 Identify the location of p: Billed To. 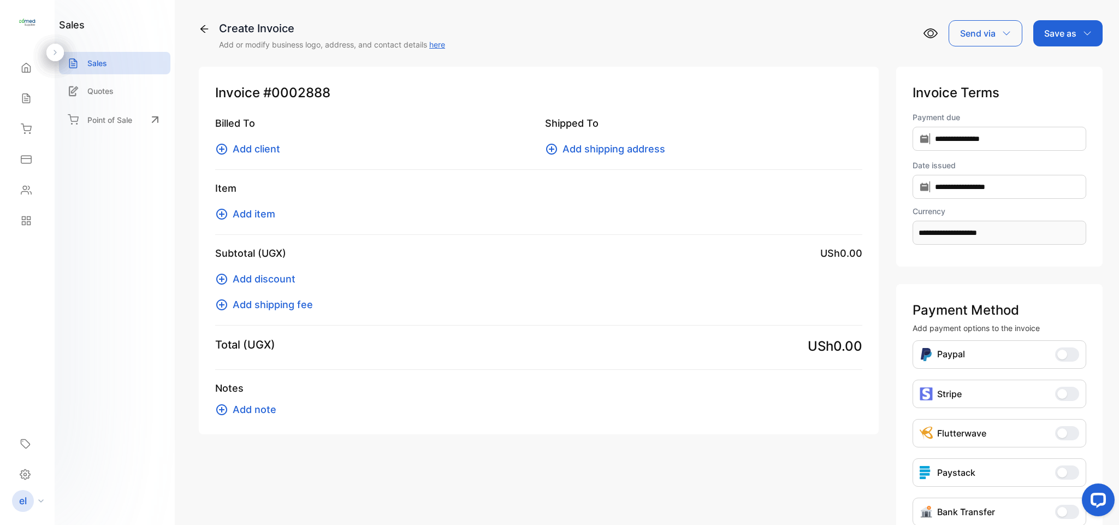
(373, 123).